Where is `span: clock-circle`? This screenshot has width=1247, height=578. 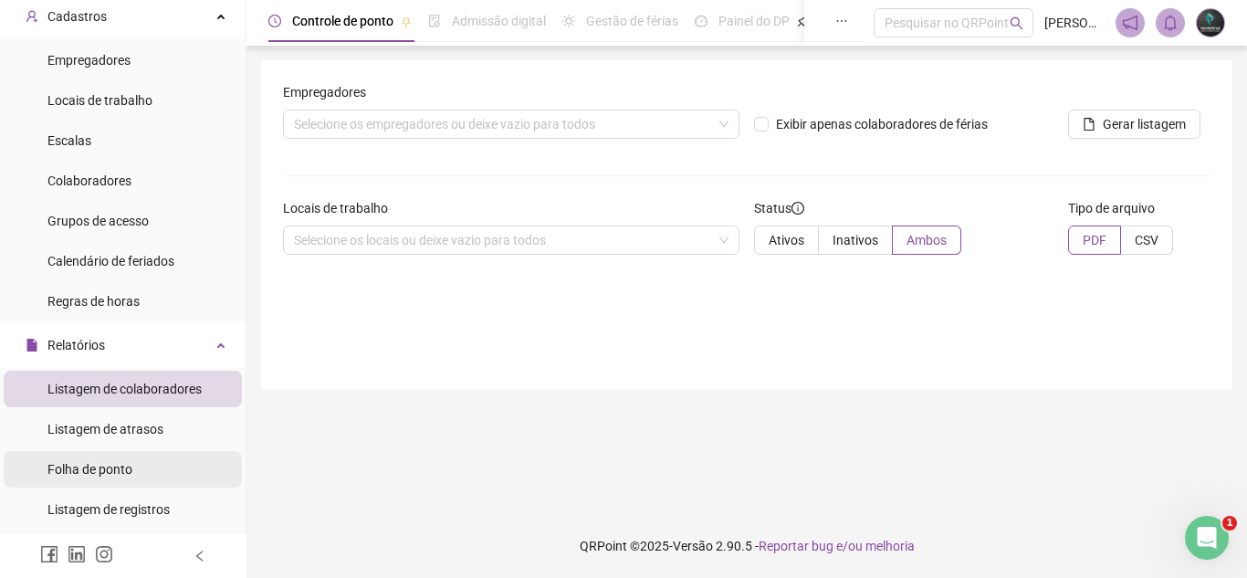
span: clock-circle is located at coordinates (275, 21).